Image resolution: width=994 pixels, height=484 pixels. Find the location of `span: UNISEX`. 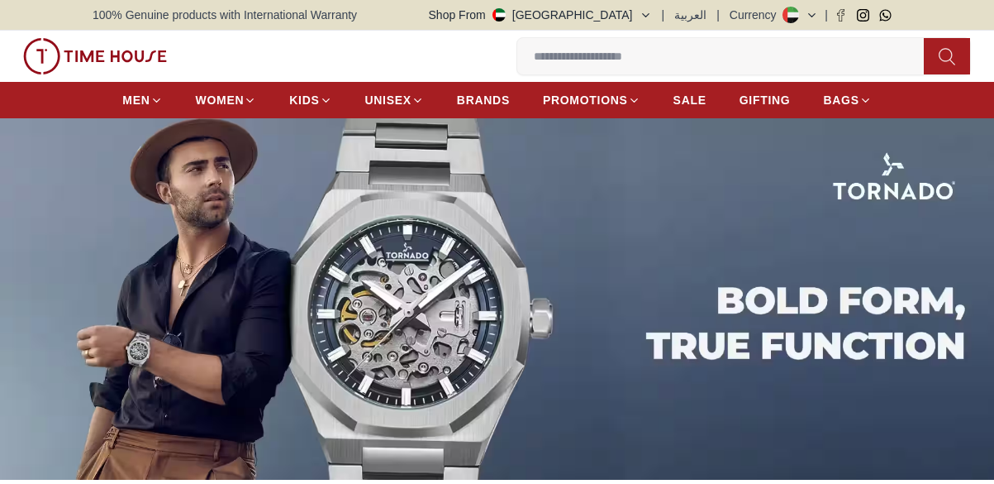

span: UNISEX is located at coordinates (389, 100).